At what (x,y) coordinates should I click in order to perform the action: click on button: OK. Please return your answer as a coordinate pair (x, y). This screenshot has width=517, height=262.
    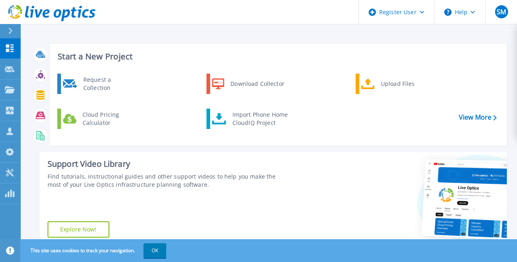
    Looking at the image, I should click on (155, 250).